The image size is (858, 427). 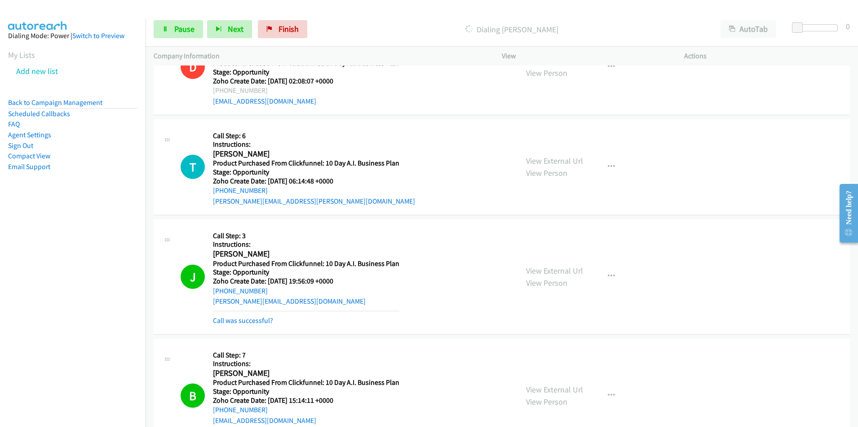 What do you see at coordinates (193, 167) in the screenshot?
I see `div: The call is yet to be attempted` at bounding box center [193, 167].